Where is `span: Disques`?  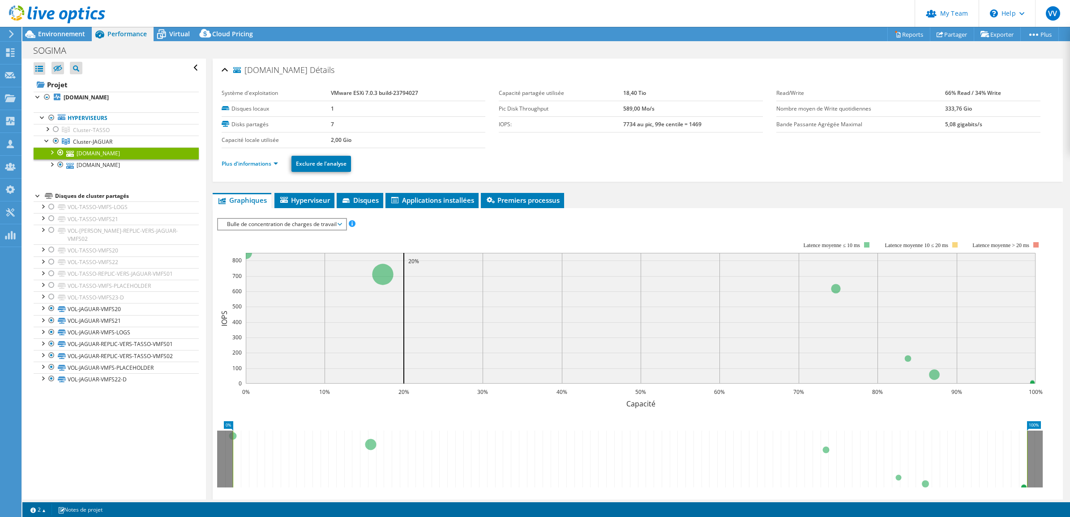
span: Disques is located at coordinates (360, 200).